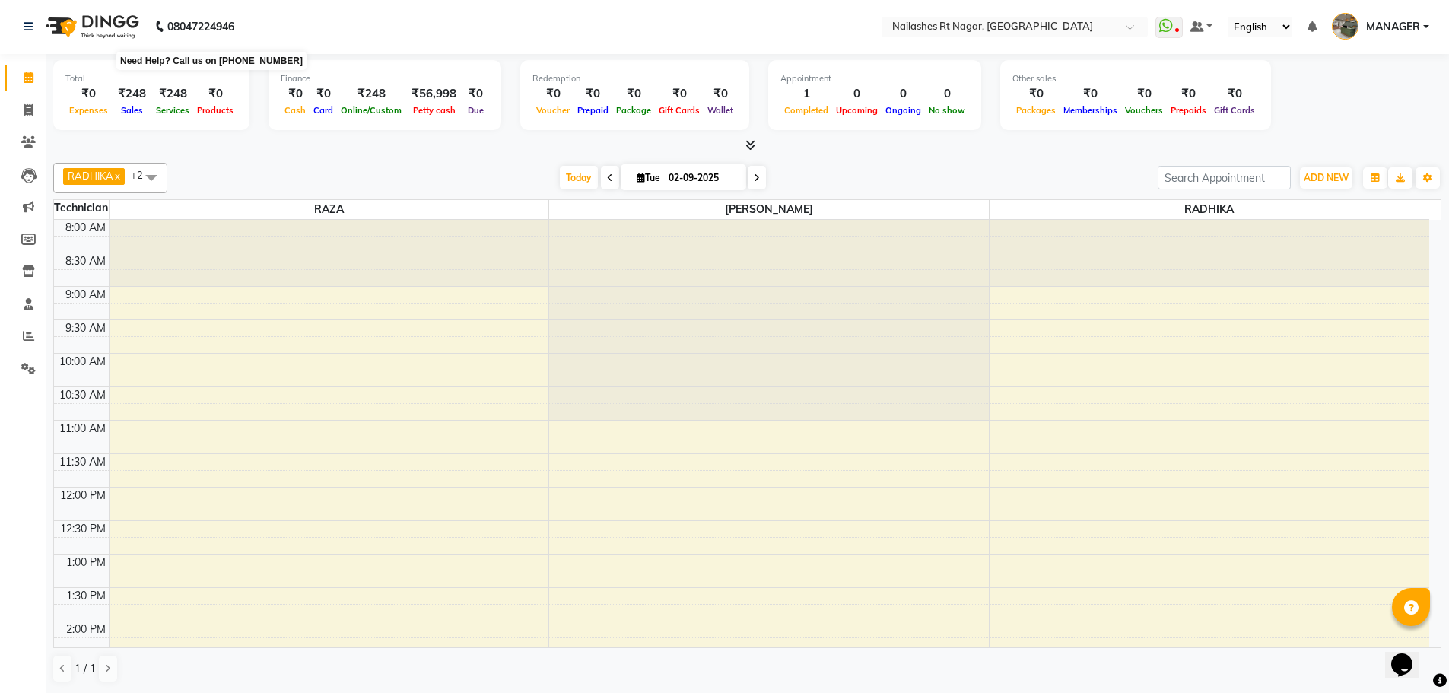  What do you see at coordinates (1326, 178) in the screenshot?
I see `button: ADD NEW` at bounding box center [1326, 178].